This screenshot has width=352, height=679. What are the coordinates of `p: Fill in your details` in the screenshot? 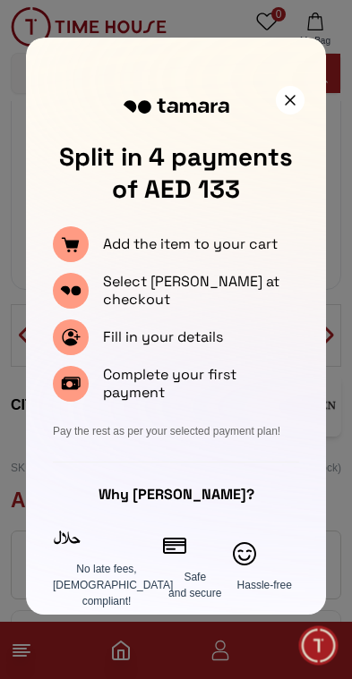 It's located at (163, 337).